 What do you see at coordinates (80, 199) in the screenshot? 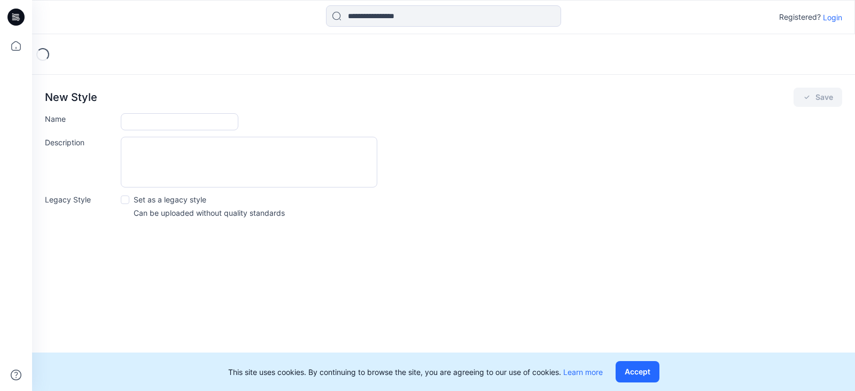
I see `label: Legacy Style` at bounding box center [80, 199].